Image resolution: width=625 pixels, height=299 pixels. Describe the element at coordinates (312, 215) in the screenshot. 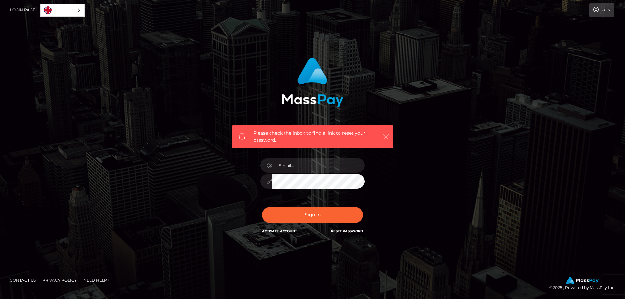

I see `button: Sign in` at that location.